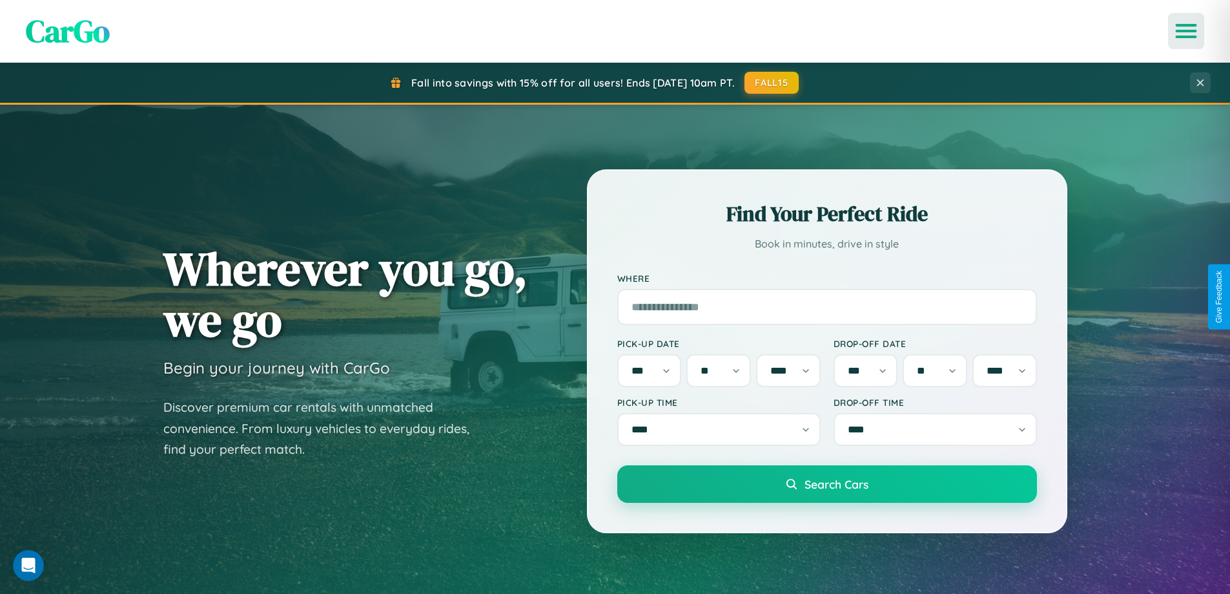 The width and height of the screenshot is (1230, 594). Describe the element at coordinates (719, 402) in the screenshot. I see `label: Pick-up Time` at that location.